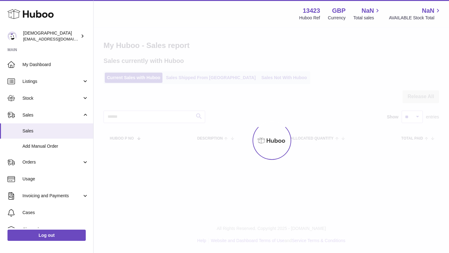 Image resolution: width=449 pixels, height=253 pixels. Describe the element at coordinates (339, 11) in the screenshot. I see `strong: GBP` at that location.